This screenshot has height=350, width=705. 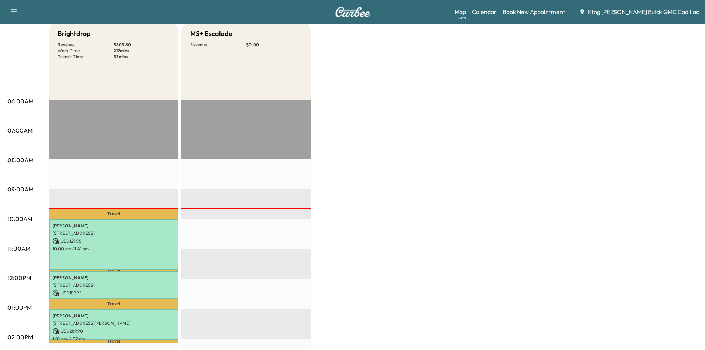 I want to click on p: 11:44 am - 12:39 pm, so click(x=114, y=300).